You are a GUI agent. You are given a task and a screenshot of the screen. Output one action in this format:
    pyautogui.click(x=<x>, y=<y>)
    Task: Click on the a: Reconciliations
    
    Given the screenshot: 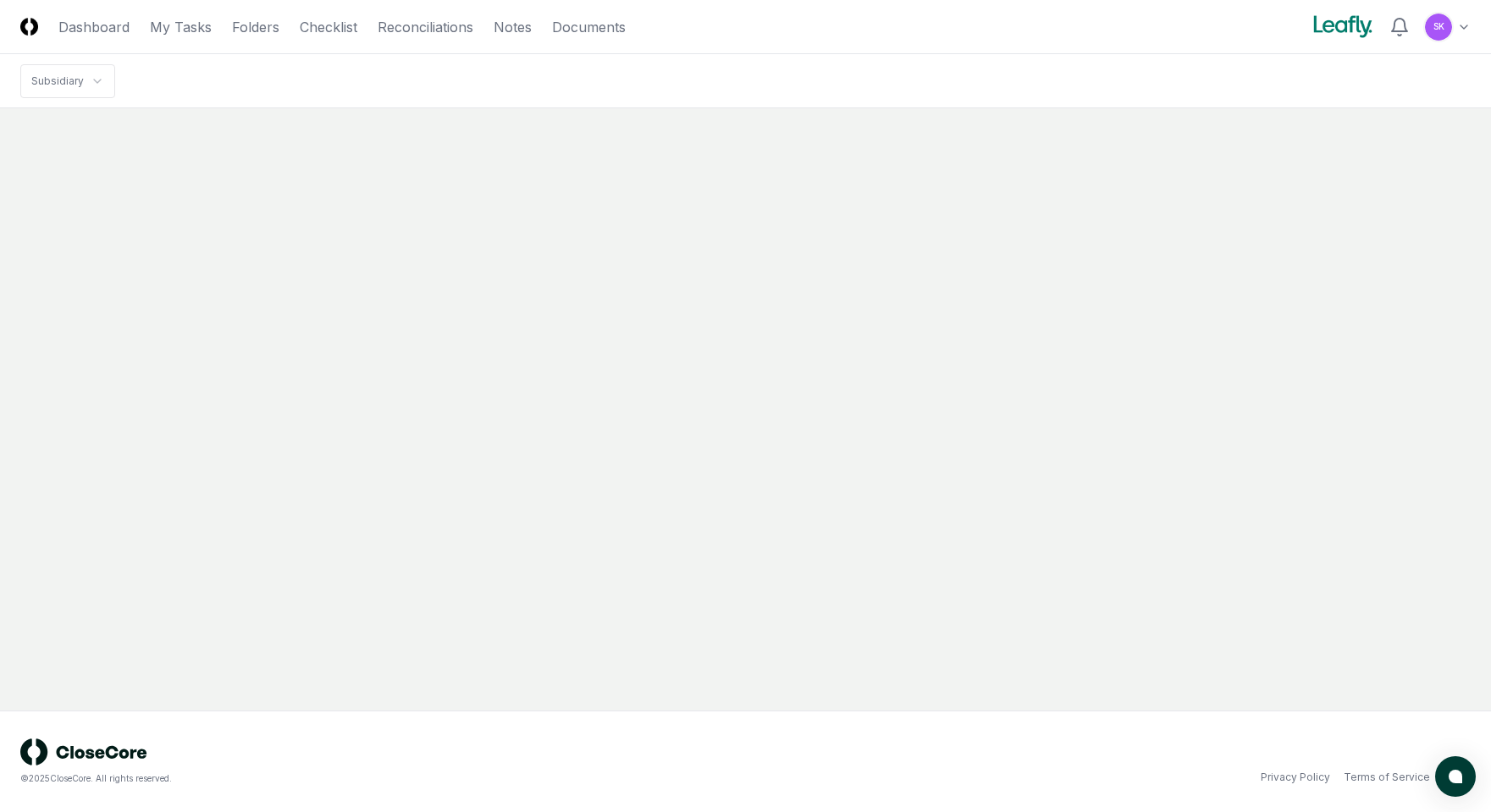 What is the action you would take?
    pyautogui.click(x=425, y=27)
    